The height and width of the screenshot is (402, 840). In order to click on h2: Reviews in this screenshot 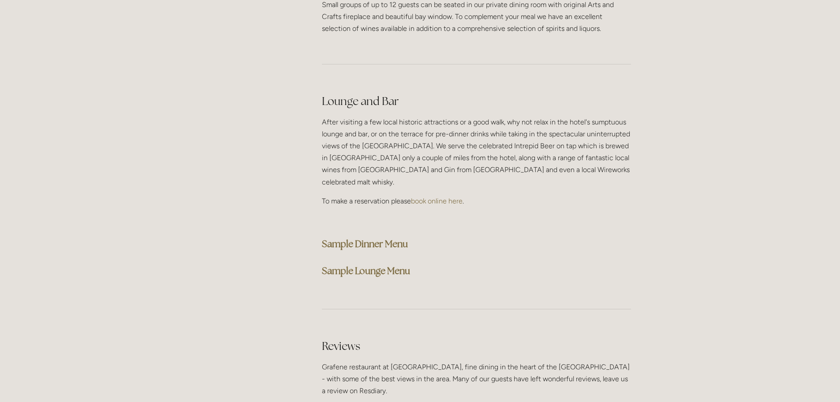, I will do `click(476, 346)`.